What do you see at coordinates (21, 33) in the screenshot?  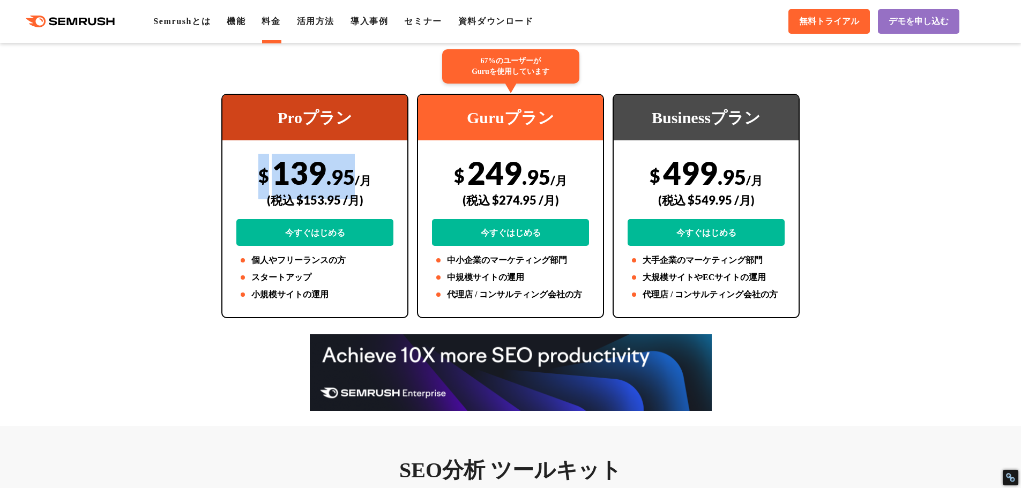 I see `img: website_grey.svg` at bounding box center [21, 33].